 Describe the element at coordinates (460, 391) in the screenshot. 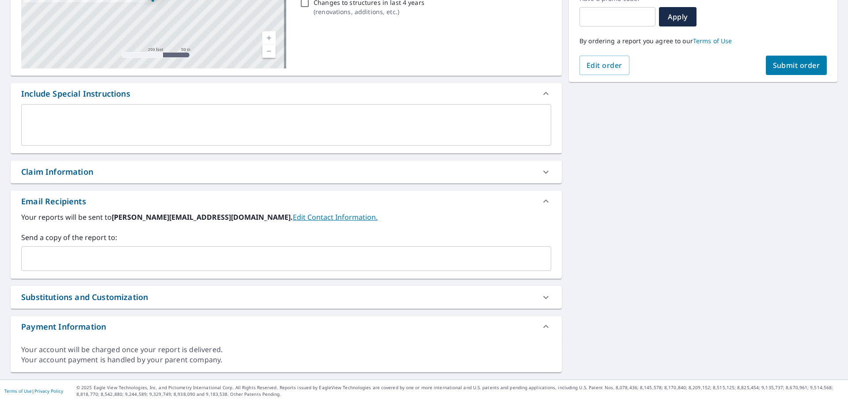

I see `p: © 2025 Eagle View Technologies, Inc. and Pictometry International Corp. All Rights Reserved. Repo...` at that location.